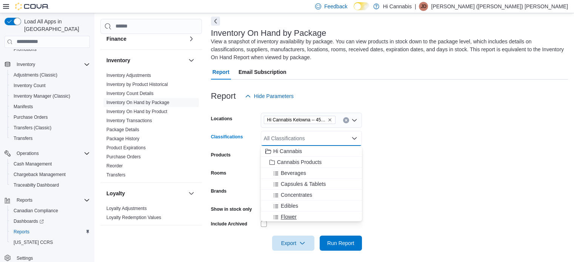 The image size is (574, 262). I want to click on span: Loyalty Redemption Values, so click(134, 218).